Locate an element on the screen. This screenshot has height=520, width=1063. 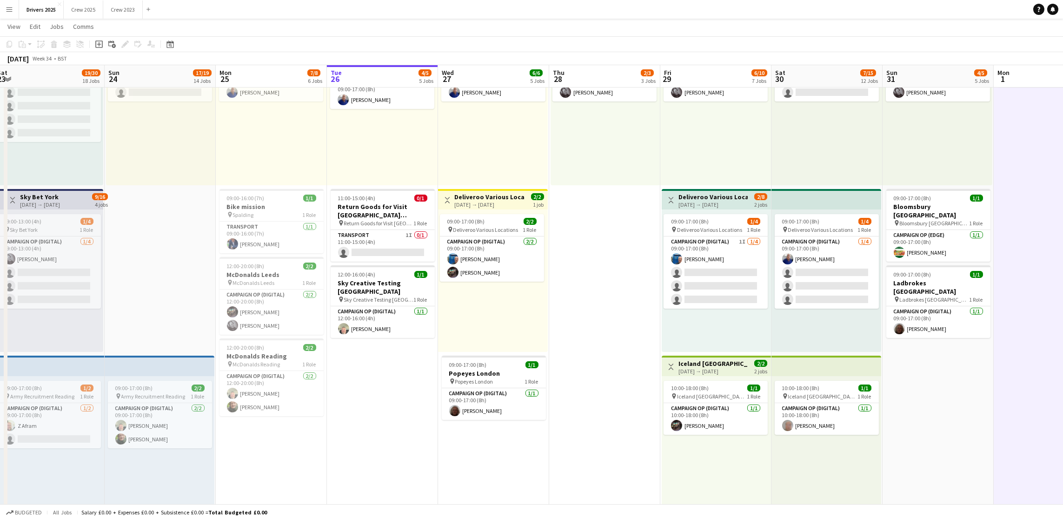
span: View is located at coordinates (14, 27).